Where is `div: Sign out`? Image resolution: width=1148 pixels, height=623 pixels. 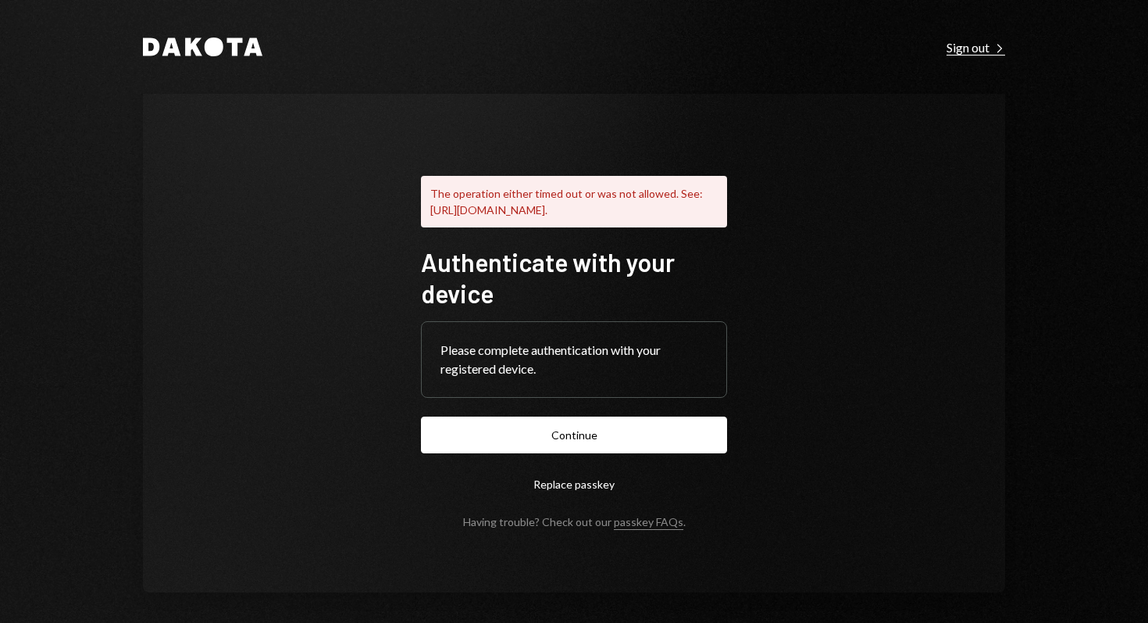
div: Sign out is located at coordinates (976, 48).